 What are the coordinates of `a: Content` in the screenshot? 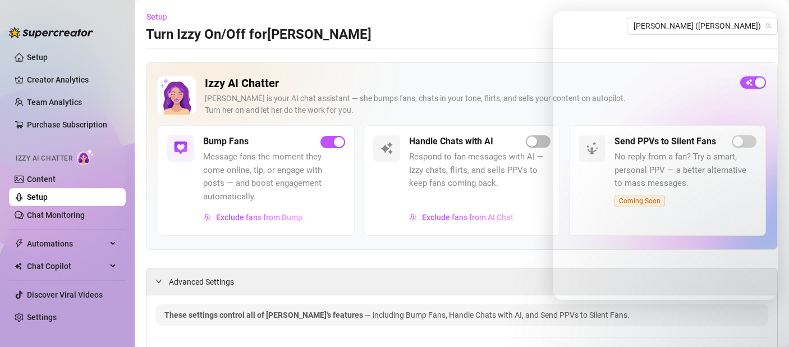 It's located at (41, 179).